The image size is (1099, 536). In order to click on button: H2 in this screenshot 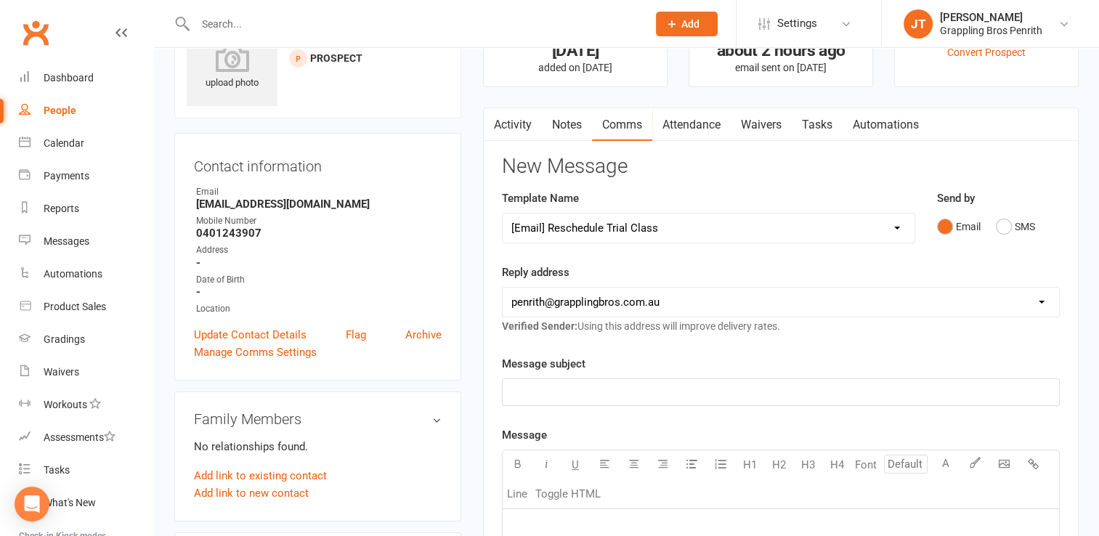, I will do `click(779, 465)`.